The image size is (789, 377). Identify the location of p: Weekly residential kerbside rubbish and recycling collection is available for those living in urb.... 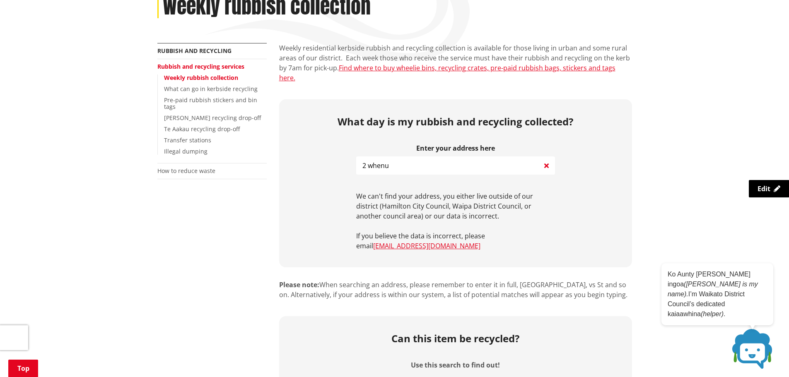
(456, 63).